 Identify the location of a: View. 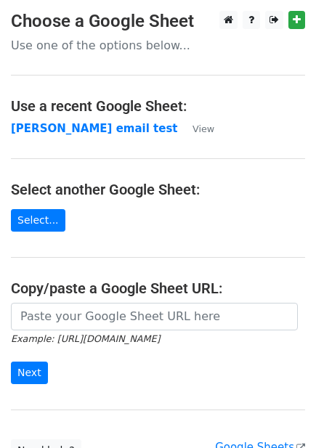
(196, 128).